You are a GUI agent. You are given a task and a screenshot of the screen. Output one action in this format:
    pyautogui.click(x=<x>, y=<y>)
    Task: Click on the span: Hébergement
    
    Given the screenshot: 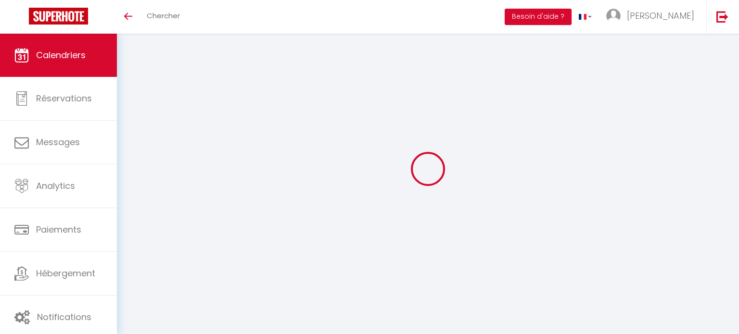 What is the action you would take?
    pyautogui.click(x=65, y=273)
    